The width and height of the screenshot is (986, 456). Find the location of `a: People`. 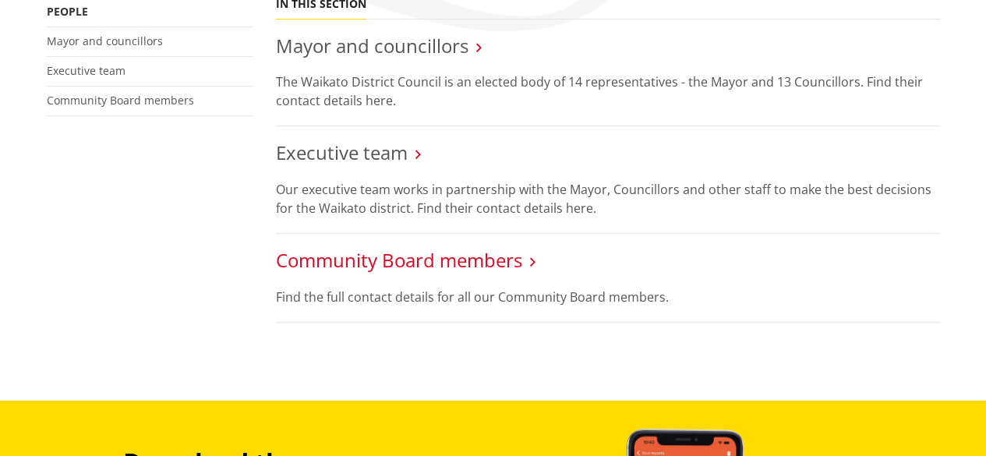

a: People is located at coordinates (67, 11).